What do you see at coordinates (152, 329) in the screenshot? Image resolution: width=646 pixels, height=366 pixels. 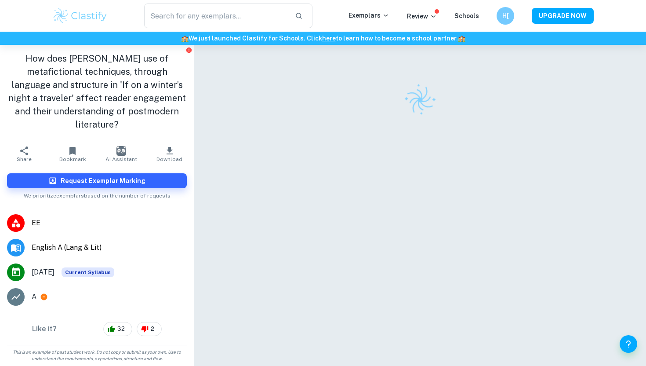 I see `span: 2` at bounding box center [152, 329].